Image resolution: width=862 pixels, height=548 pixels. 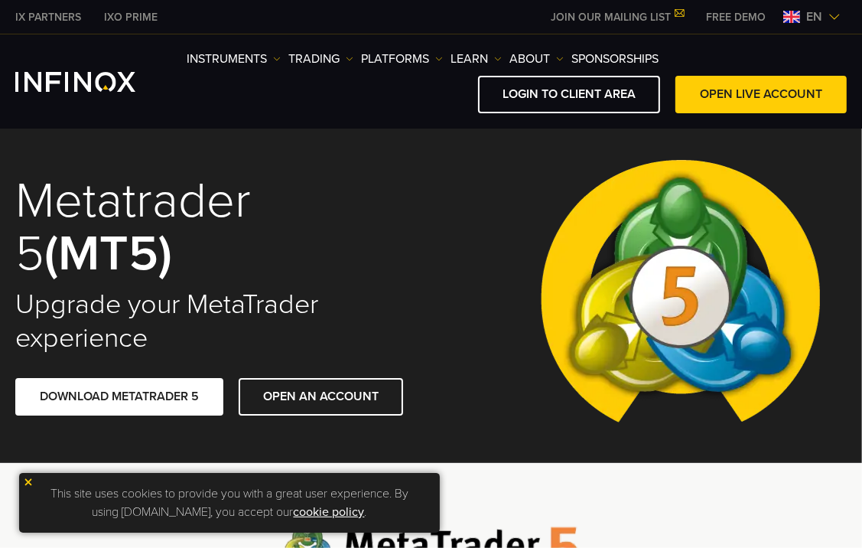 I want to click on a: JOIN OUR MAILING LIST, so click(x=617, y=17).